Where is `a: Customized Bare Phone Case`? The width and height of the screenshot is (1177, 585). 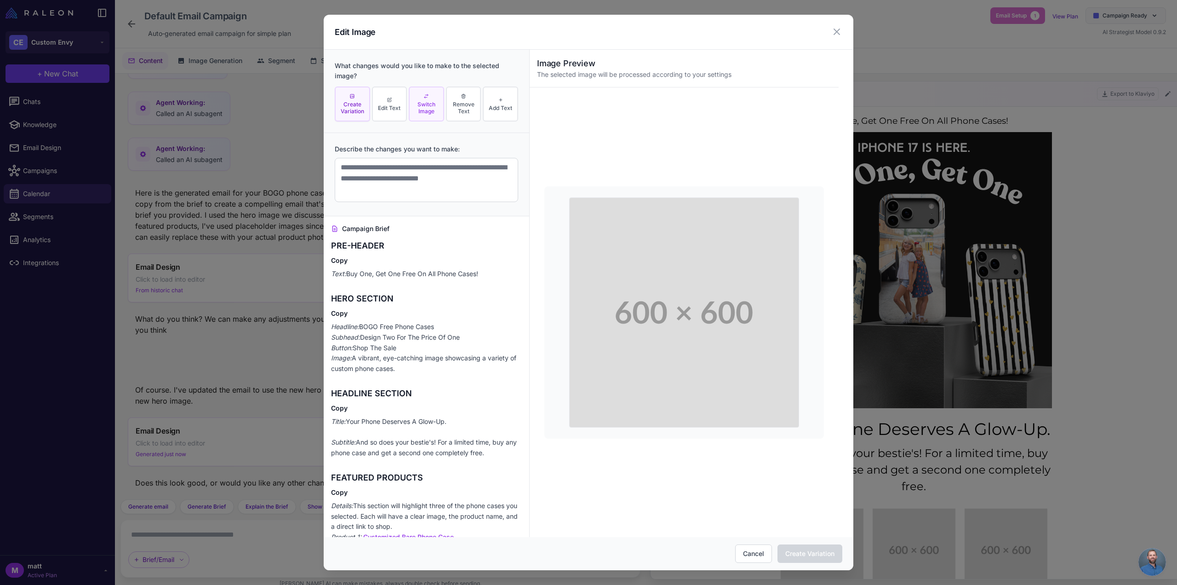
a: Customized Bare Phone Case is located at coordinates (408, 536).